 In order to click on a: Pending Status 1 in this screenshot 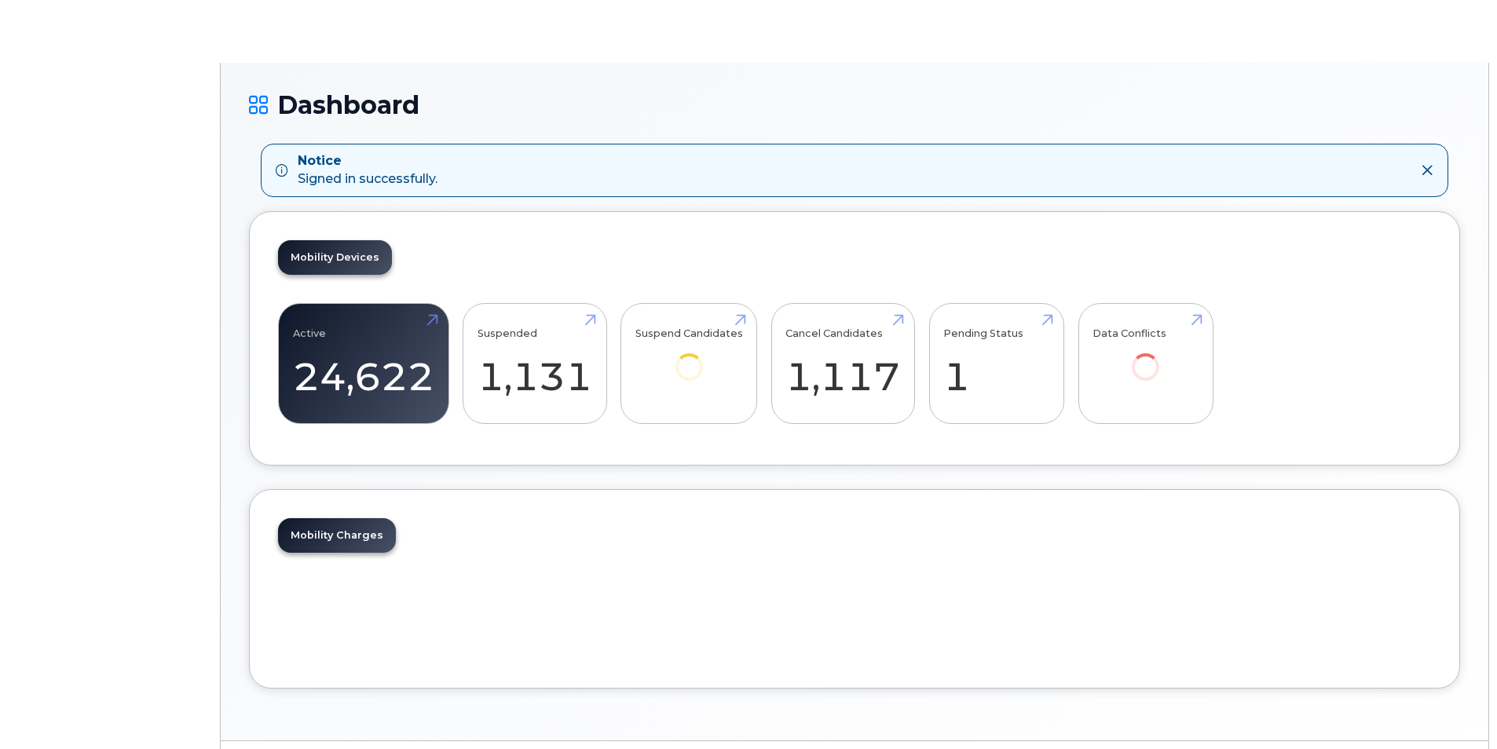, I will do `click(996, 364)`.